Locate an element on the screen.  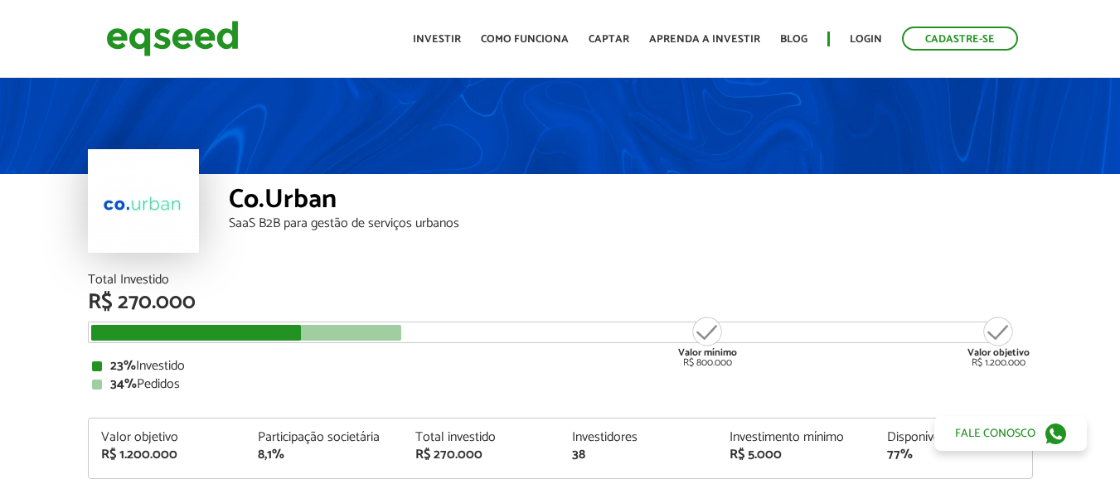
a: Captar is located at coordinates (609, 39).